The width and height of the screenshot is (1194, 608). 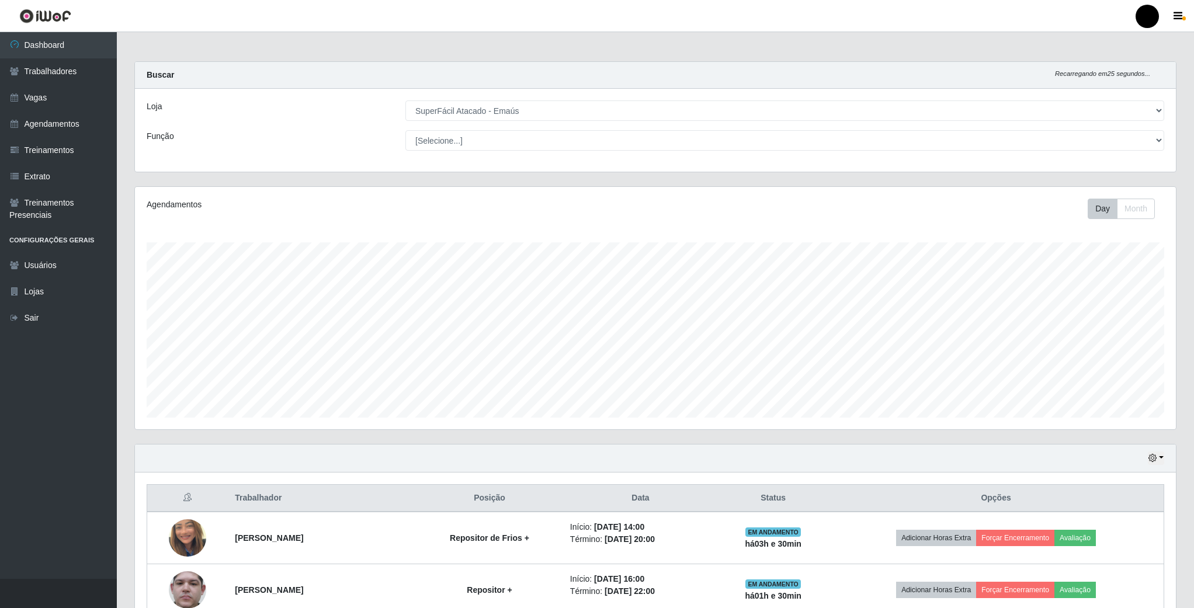 What do you see at coordinates (773, 498) in the screenshot?
I see `th: Status` at bounding box center [773, 498].